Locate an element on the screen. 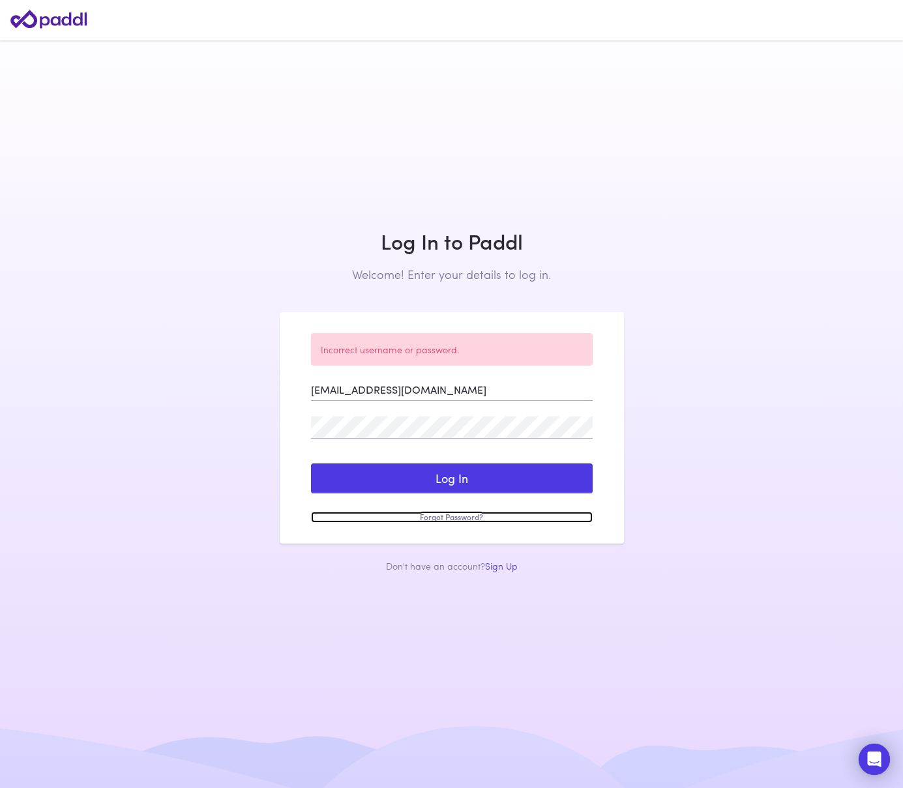 Image resolution: width=903 pixels, height=788 pixels. h1: Log In to Paddl is located at coordinates (452, 241).